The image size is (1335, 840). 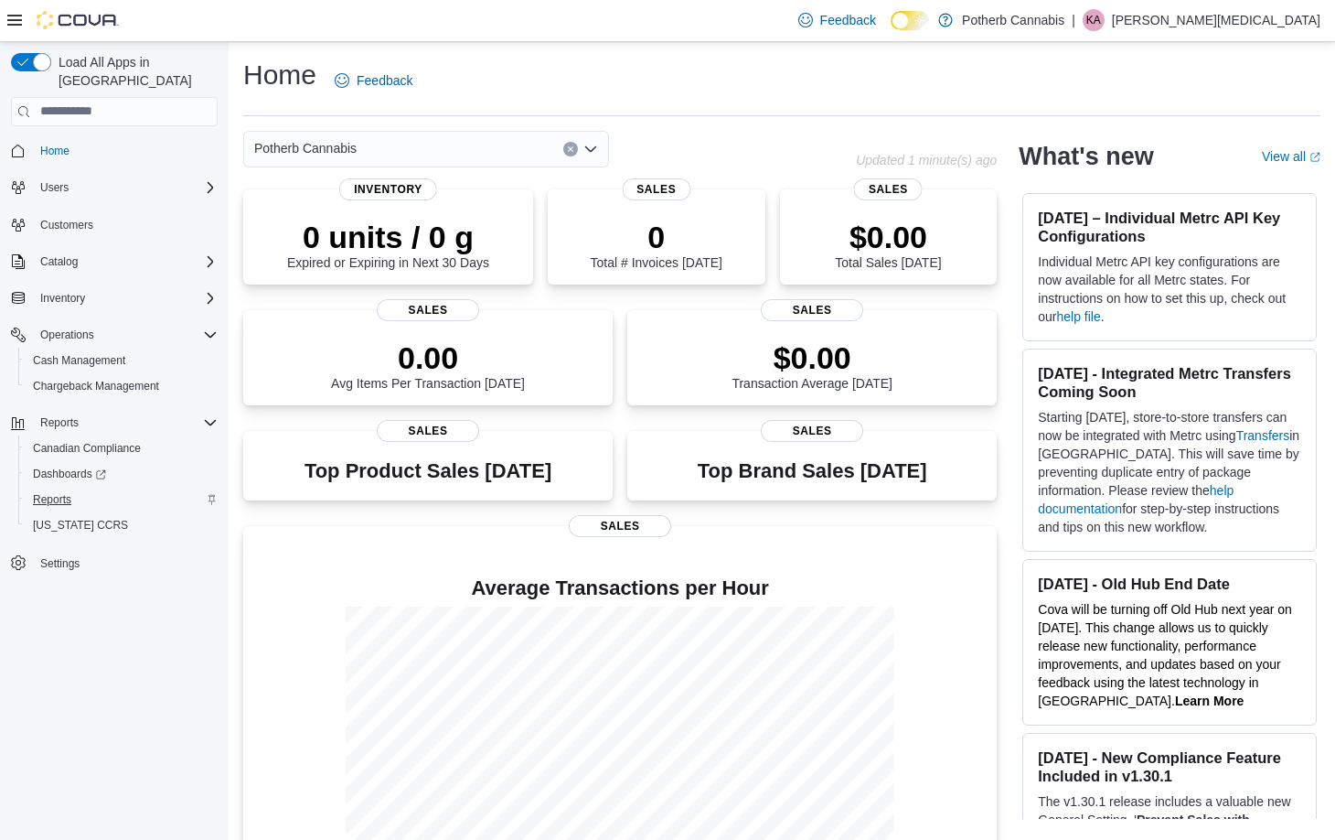 I want to click on p: Updated 1 minute(s) ago, so click(x=927, y=160).